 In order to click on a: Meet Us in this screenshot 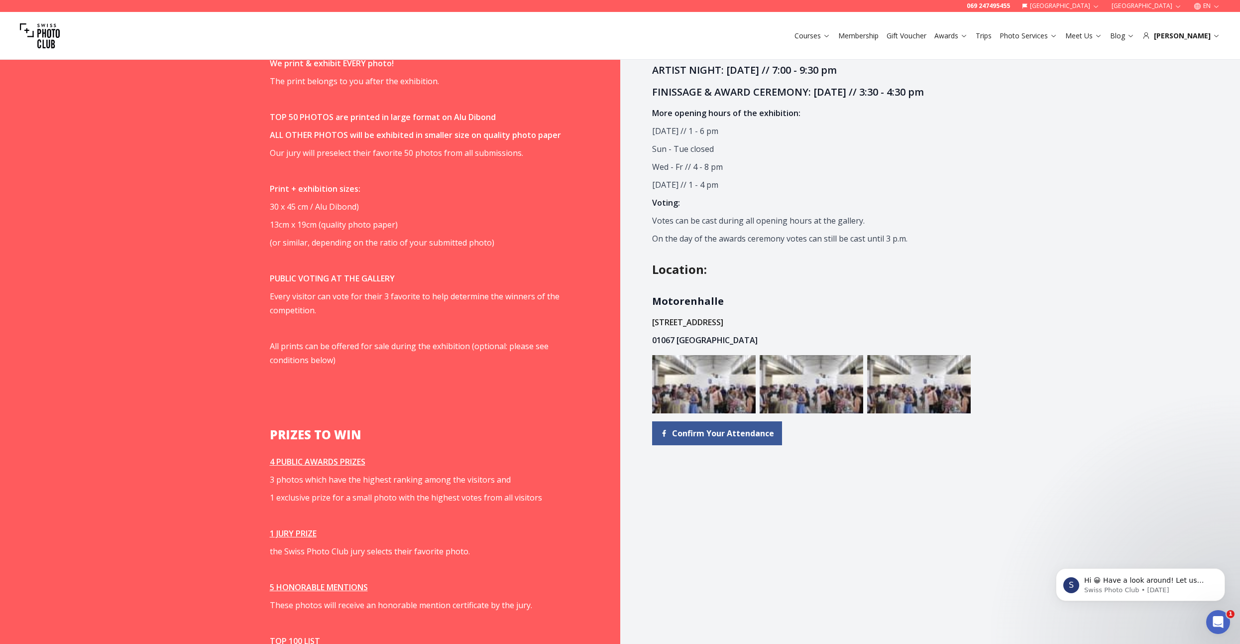, I will do `click(1084, 36)`.